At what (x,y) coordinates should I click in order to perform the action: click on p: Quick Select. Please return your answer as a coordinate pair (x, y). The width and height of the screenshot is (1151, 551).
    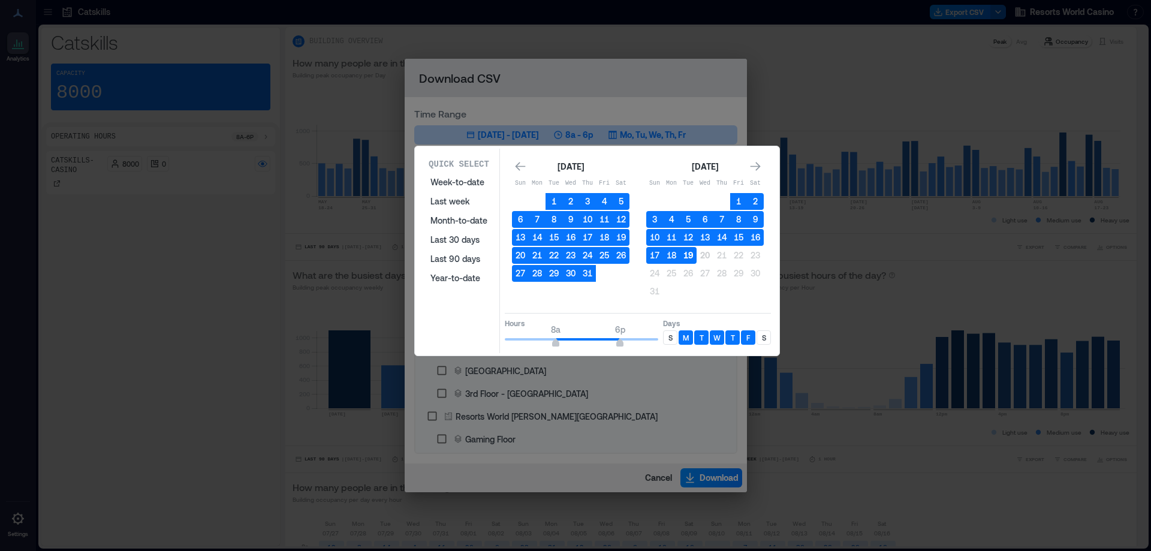
    Looking at the image, I should click on (458, 164).